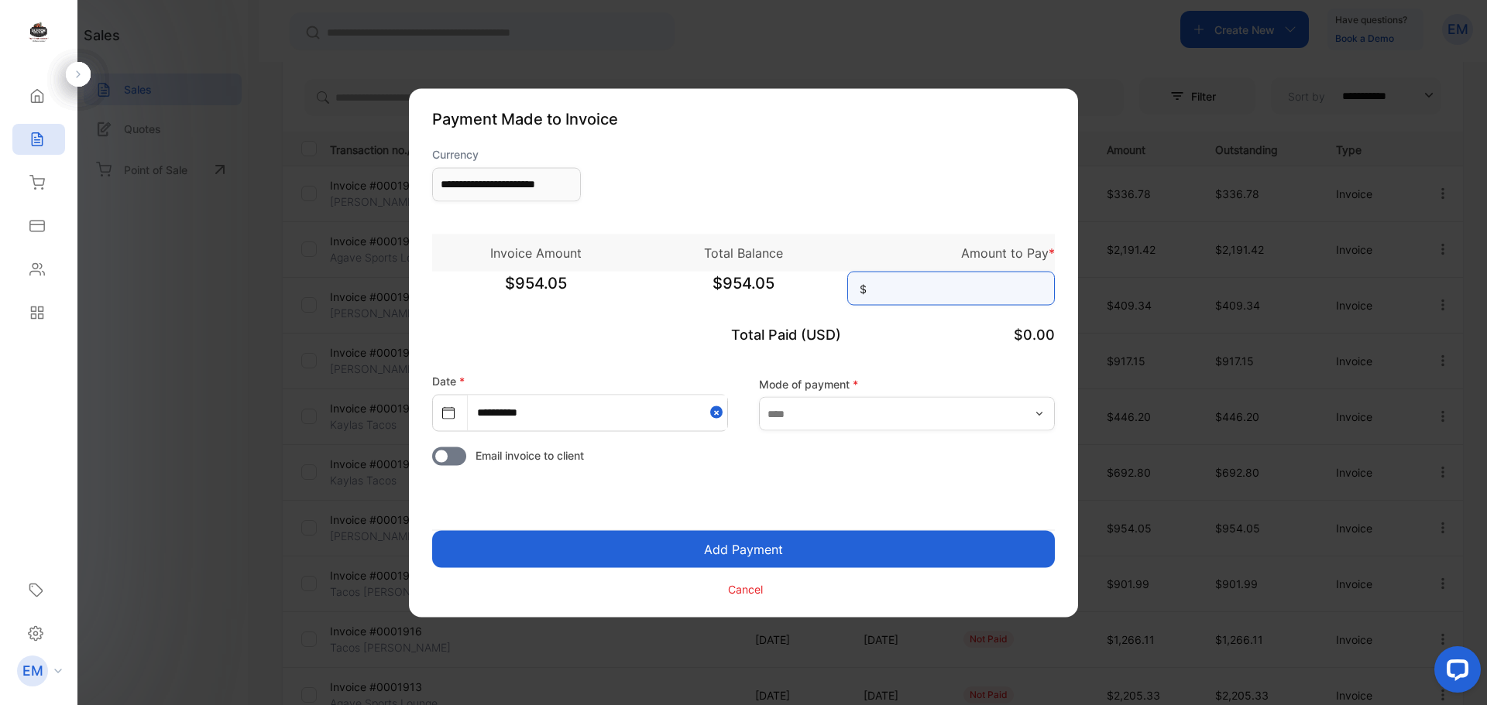 Image resolution: width=1487 pixels, height=705 pixels. What do you see at coordinates (506, 153) in the screenshot?
I see `label: Currency` at bounding box center [506, 153].